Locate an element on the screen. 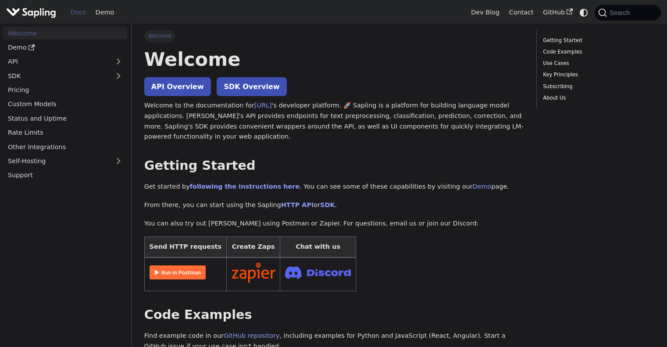 The image size is (667, 347). button: Expand sidebar category 'API' is located at coordinates (118, 61).